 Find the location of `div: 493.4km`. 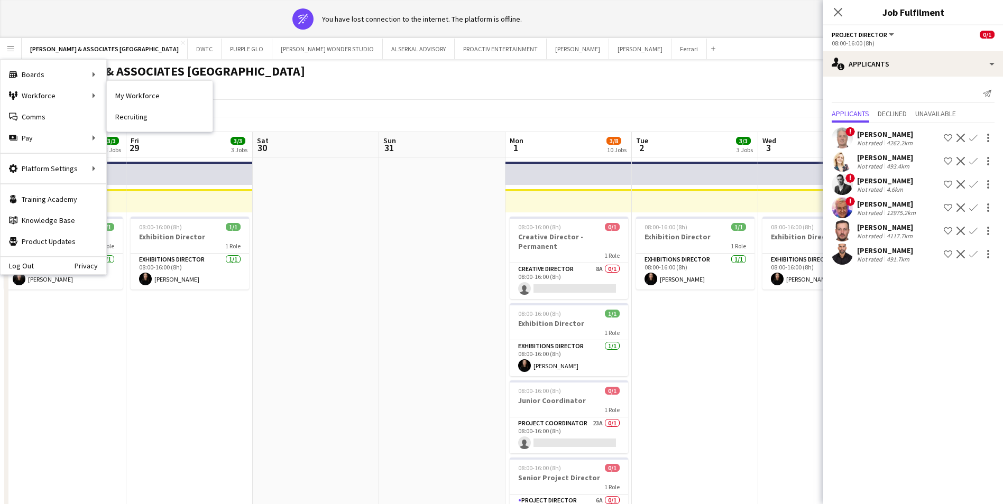

div: 493.4km is located at coordinates (897, 166).